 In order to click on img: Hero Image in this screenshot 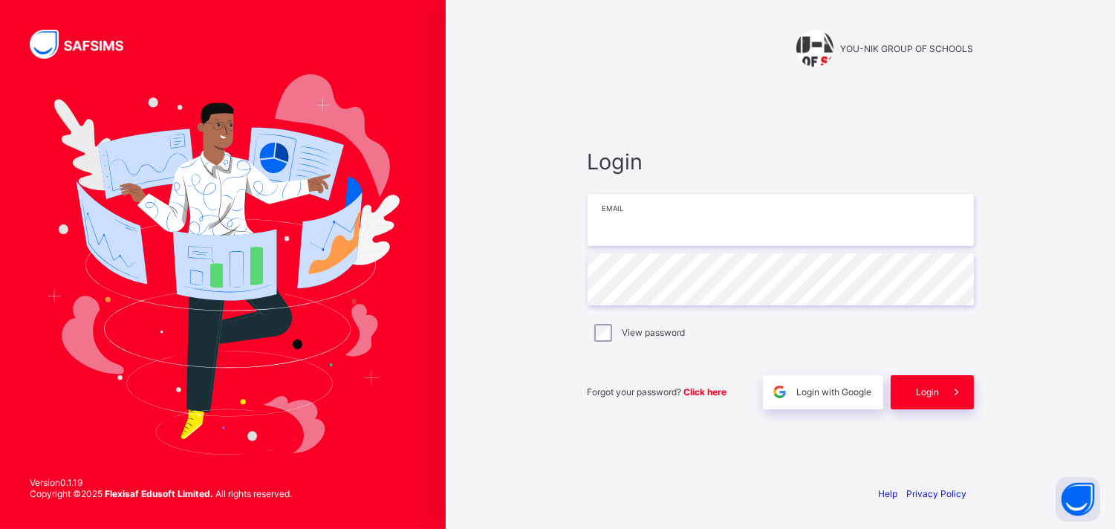, I will do `click(223, 264)`.